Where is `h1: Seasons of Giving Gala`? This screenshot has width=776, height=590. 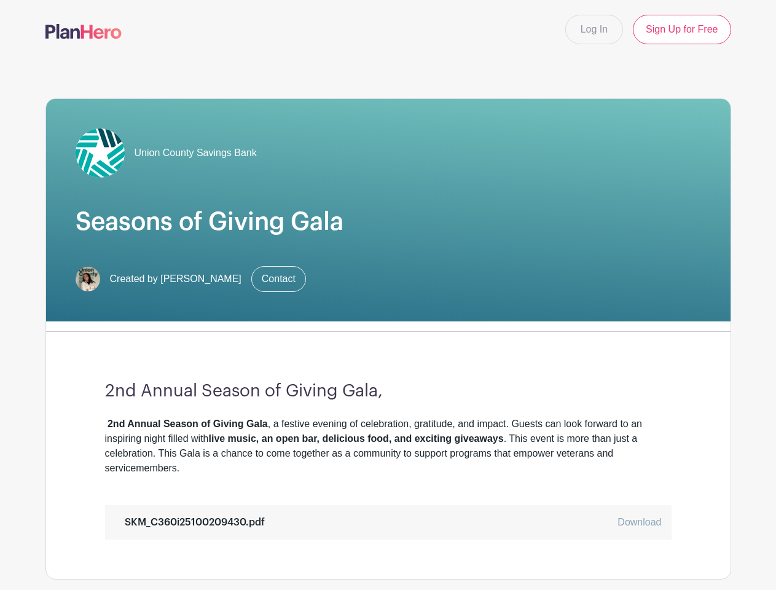
h1: Seasons of Giving Gala is located at coordinates (388, 222).